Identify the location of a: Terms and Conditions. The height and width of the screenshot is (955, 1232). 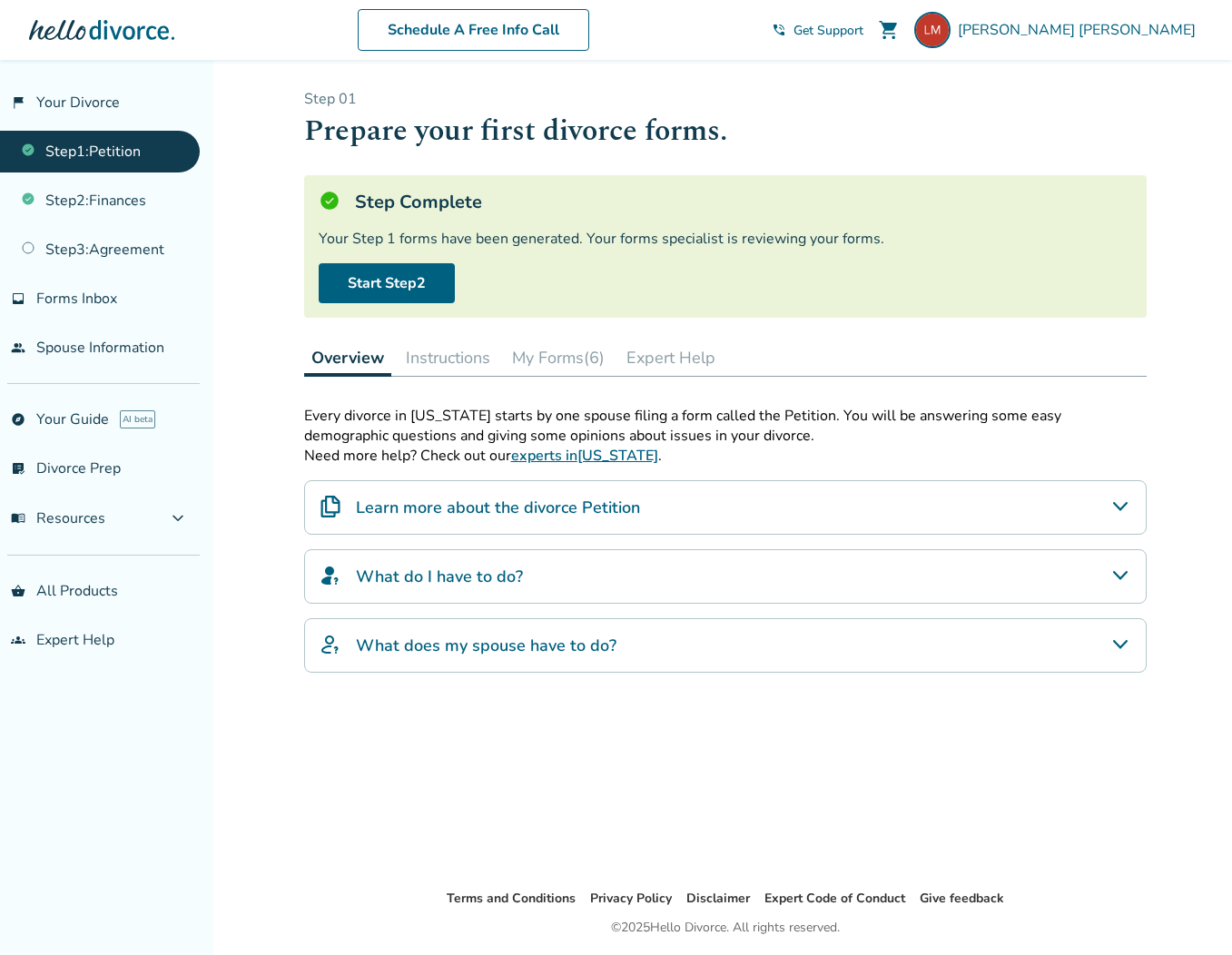
(511, 898).